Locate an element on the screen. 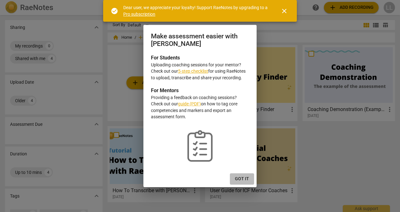 The width and height of the screenshot is (400, 212). div: Dear user, we appreciate your loyalty! Support RaeNotes by upgrading to a is located at coordinates (196, 11).